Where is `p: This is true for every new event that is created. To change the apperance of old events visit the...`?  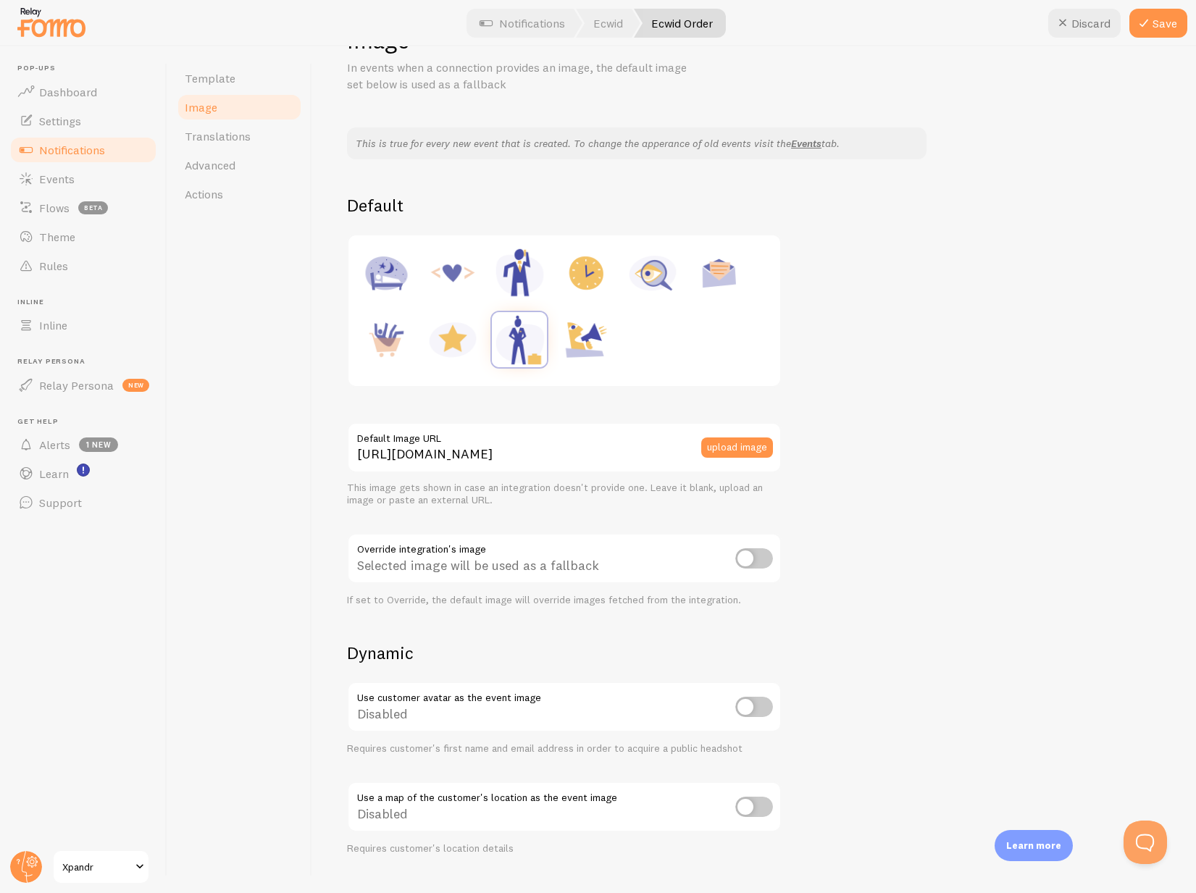 p: This is true for every new event that is created. To change the apperance of old events visit the... is located at coordinates (637, 143).